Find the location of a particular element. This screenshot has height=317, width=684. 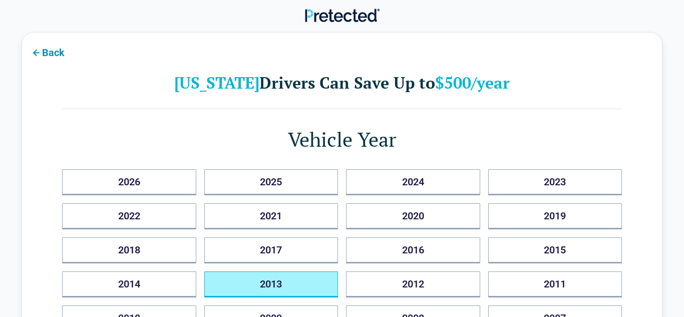

button: 2025 is located at coordinates (272, 182).